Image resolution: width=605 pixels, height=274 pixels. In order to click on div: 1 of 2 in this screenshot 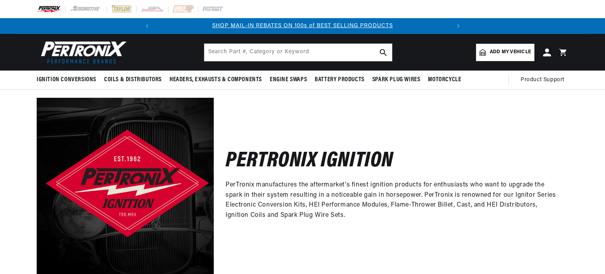, I will do `click(302, 26)`.